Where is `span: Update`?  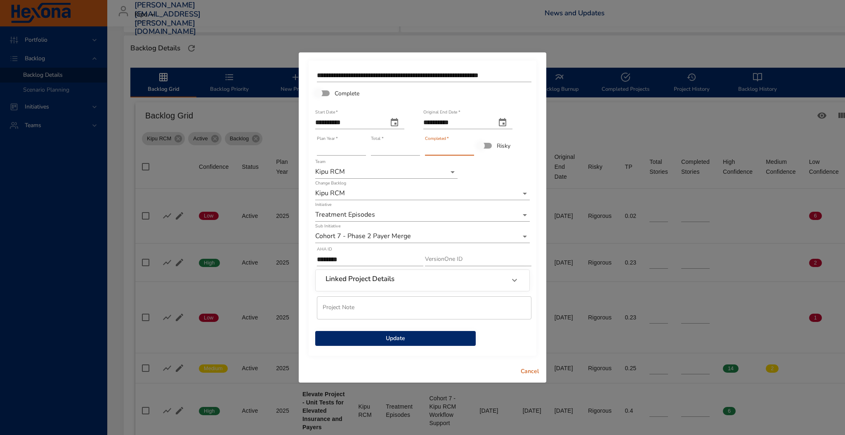 span: Update is located at coordinates (395, 338).